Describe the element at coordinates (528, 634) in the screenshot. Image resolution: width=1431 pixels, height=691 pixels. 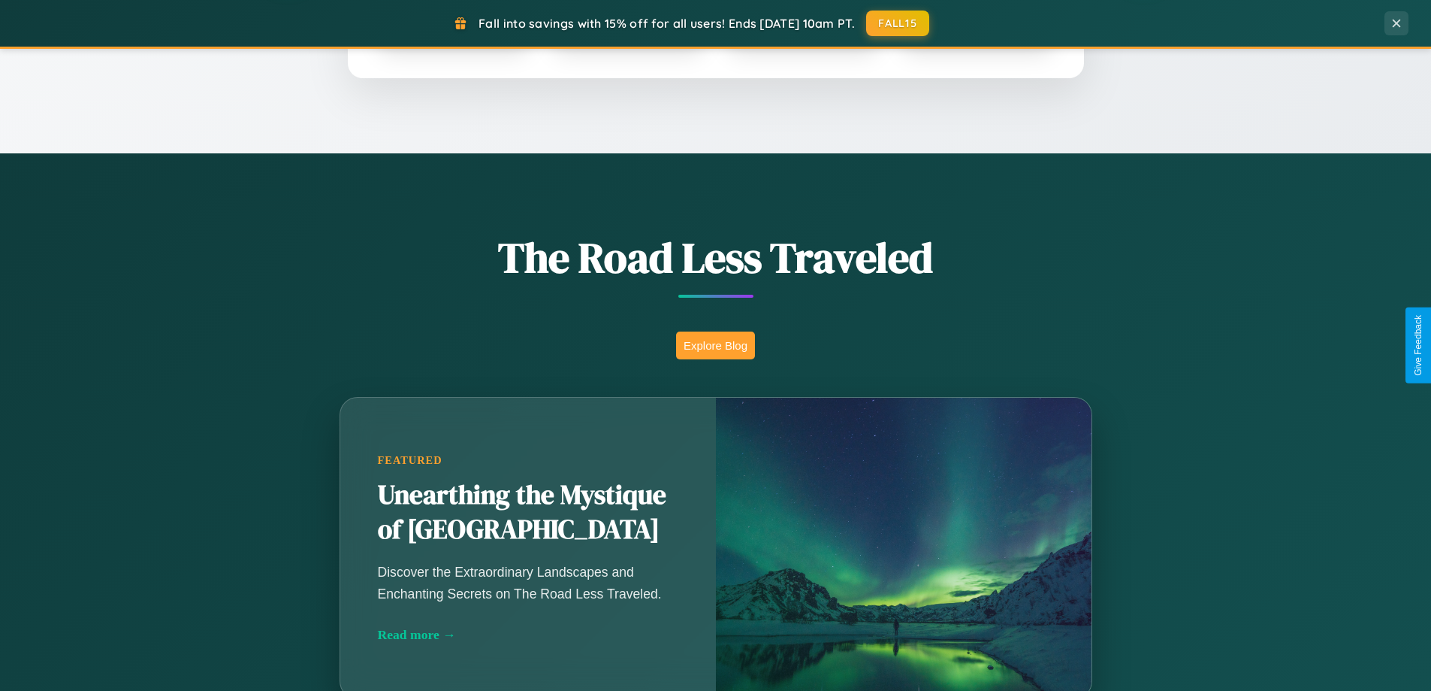
I see `div: Read more →` at that location.